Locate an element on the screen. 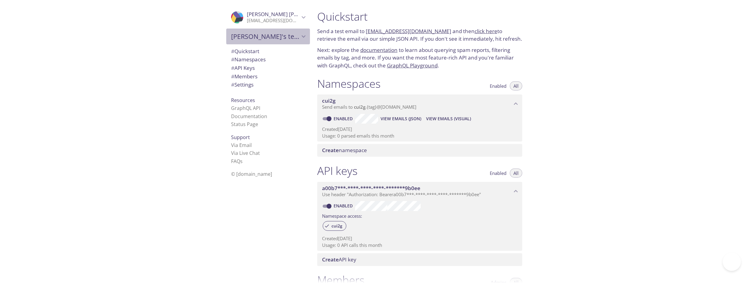 Image resolution: width=753 pixels, height=283 pixels. div: Team Settings is located at coordinates (268, 85).